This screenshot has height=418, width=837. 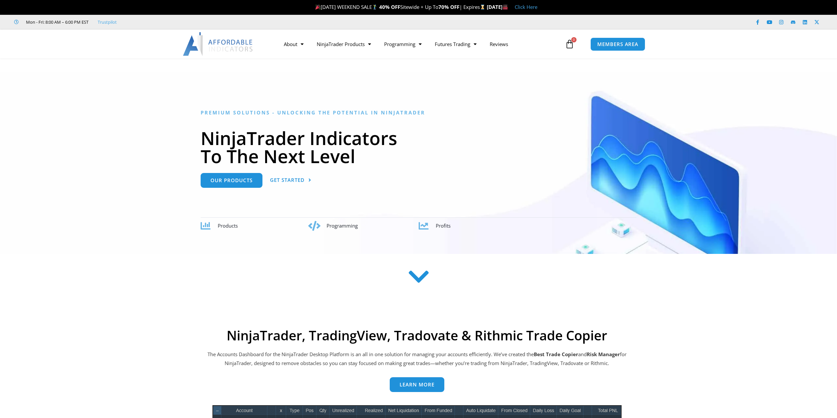 What do you see at coordinates (618, 44) in the screenshot?
I see `a: MEMBERS AREA` at bounding box center [618, 44].